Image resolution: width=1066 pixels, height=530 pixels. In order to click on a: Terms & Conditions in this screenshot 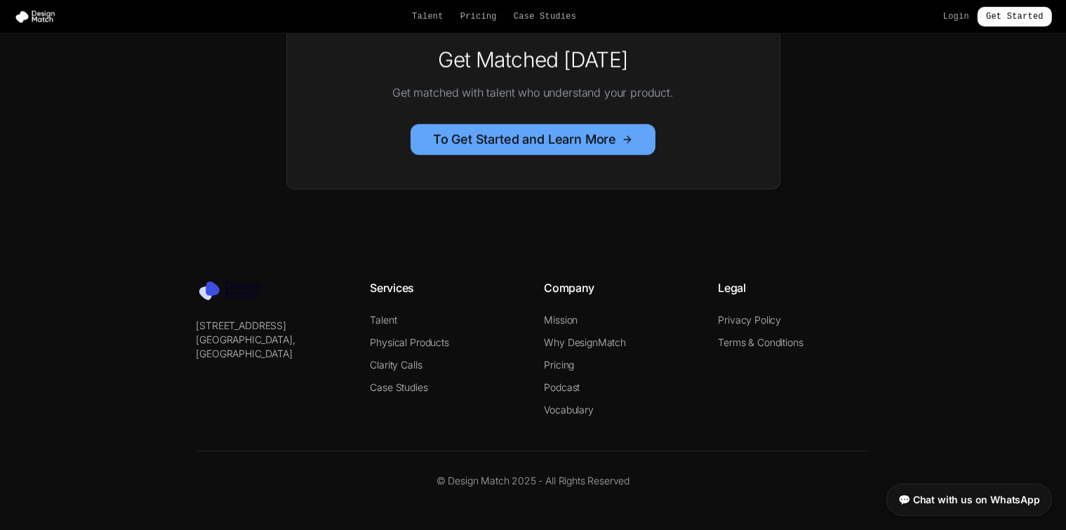, I will do `click(760, 342)`.